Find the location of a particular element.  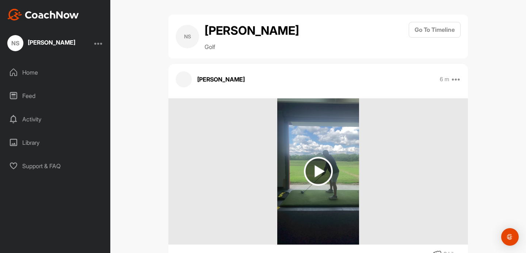

img: play is located at coordinates (318, 171).